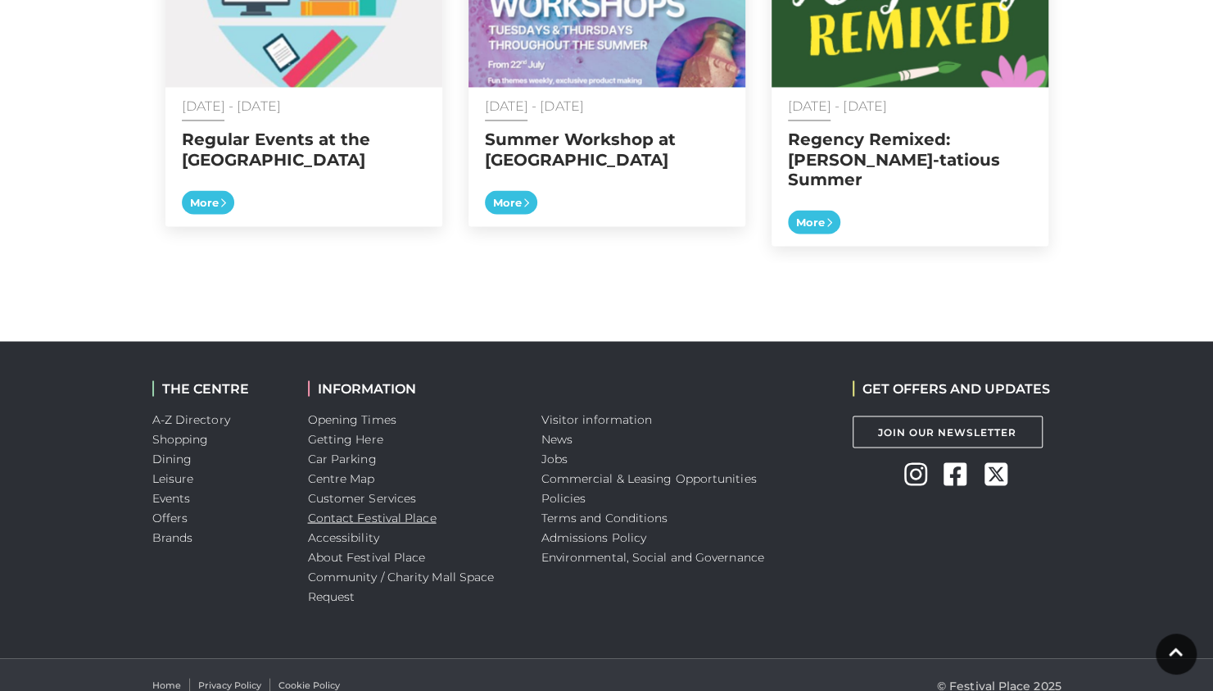  Describe the element at coordinates (173, 537) in the screenshot. I see `a: Brands` at that location.